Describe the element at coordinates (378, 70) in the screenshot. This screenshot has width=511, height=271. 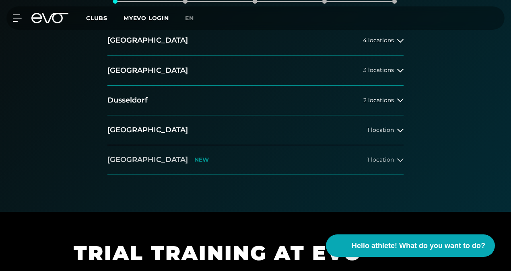
I see `span: 3 locations` at that location.